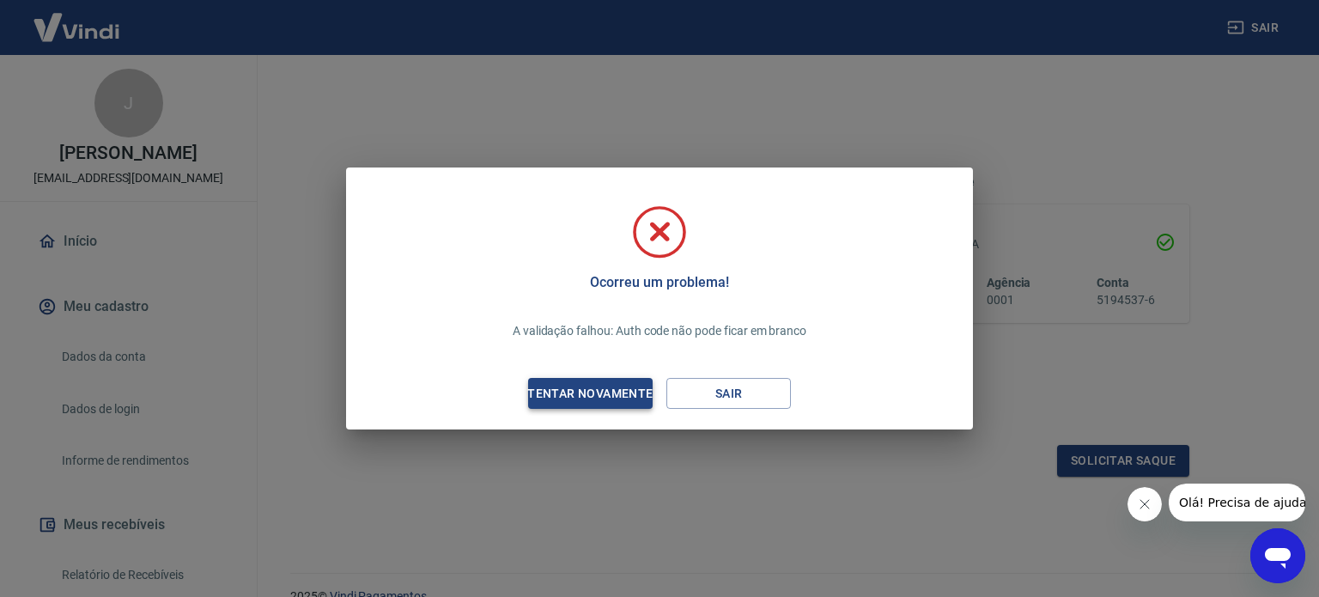 The height and width of the screenshot is (597, 1319). Describe the element at coordinates (77, 19) in the screenshot. I see `span: Olá! Precisa de ajuda?` at that location.